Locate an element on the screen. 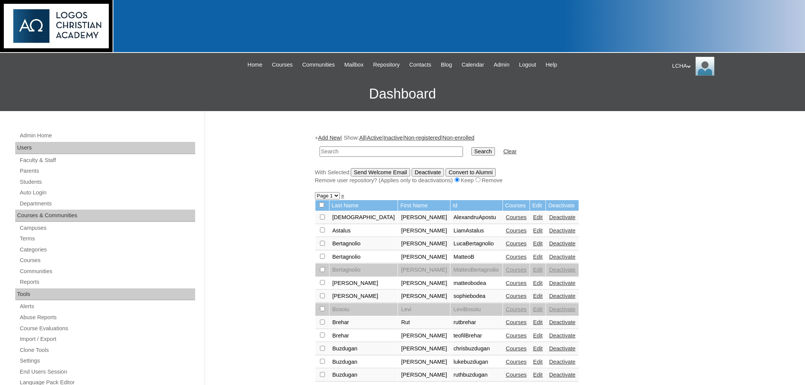  img: logo-white.png is located at coordinates (56, 26).